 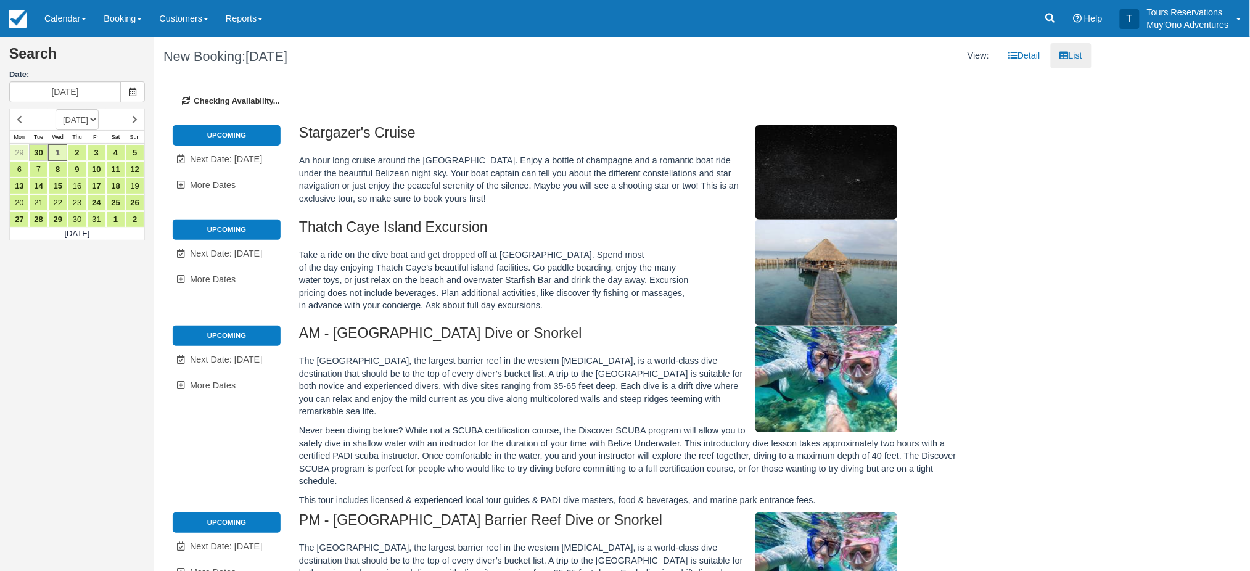 I want to click on a: 26, so click(x=134, y=202).